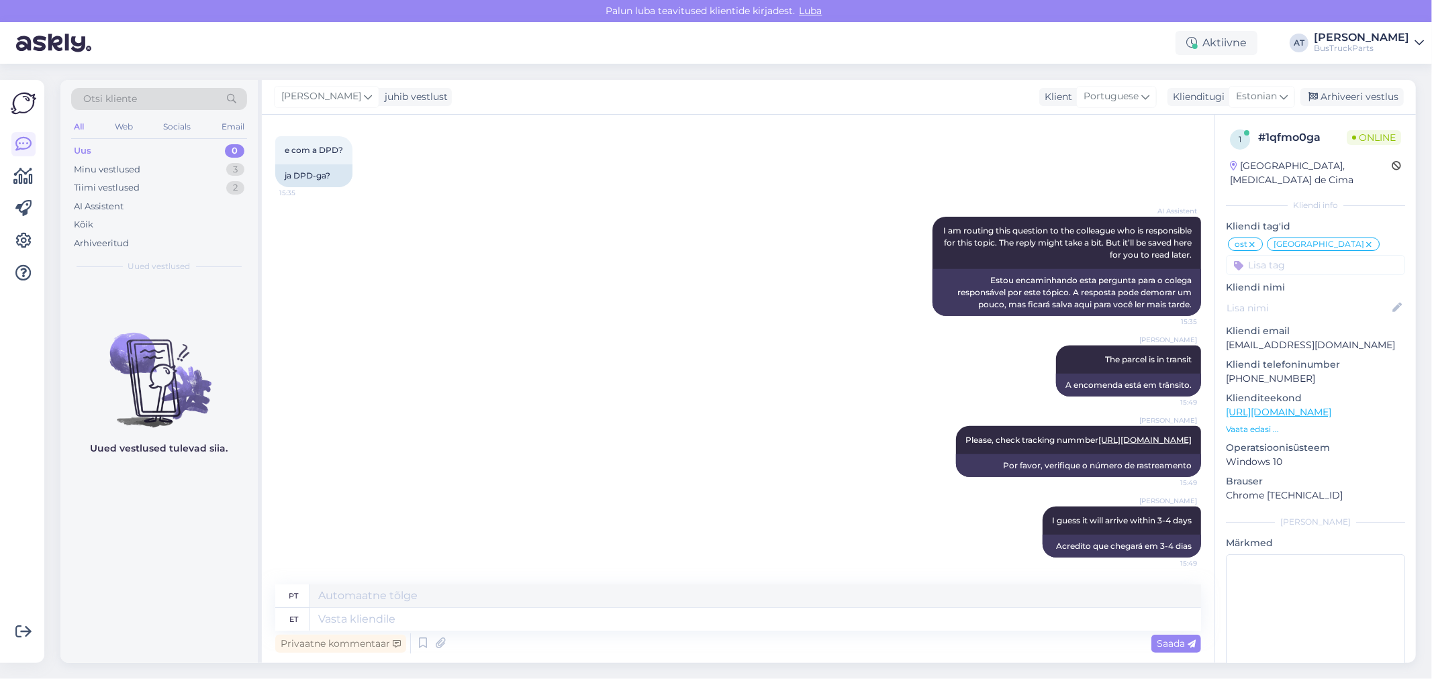  What do you see at coordinates (1055, 97) in the screenshot?
I see `div: Klient` at bounding box center [1055, 97].